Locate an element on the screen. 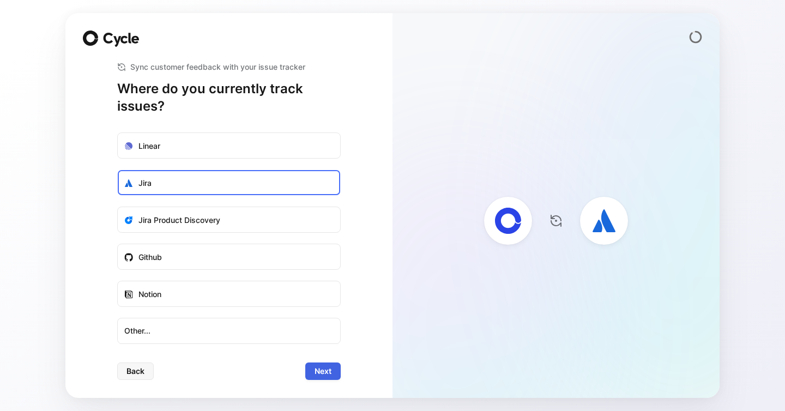  button: Back is located at coordinates (135, 371).